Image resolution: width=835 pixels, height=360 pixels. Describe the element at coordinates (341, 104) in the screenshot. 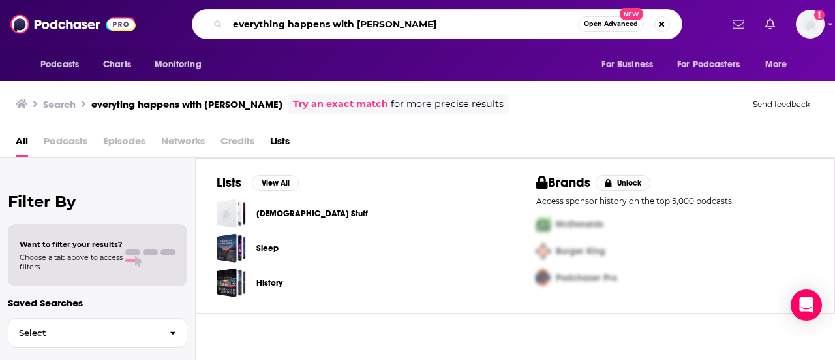

I see `a: Try an exact match` at that location.